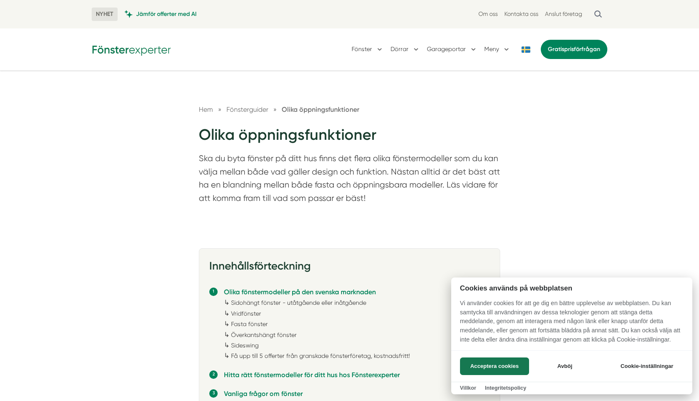  I want to click on a: Integritetspolicy, so click(505, 388).